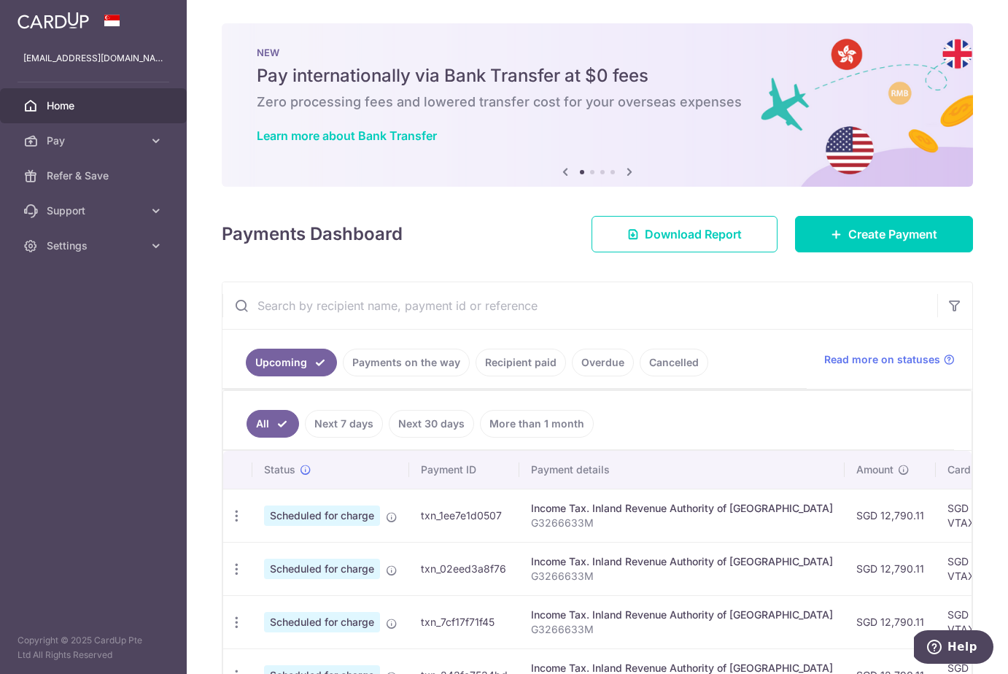  What do you see at coordinates (344, 424) in the screenshot?
I see `a: Next 7 days` at bounding box center [344, 424].